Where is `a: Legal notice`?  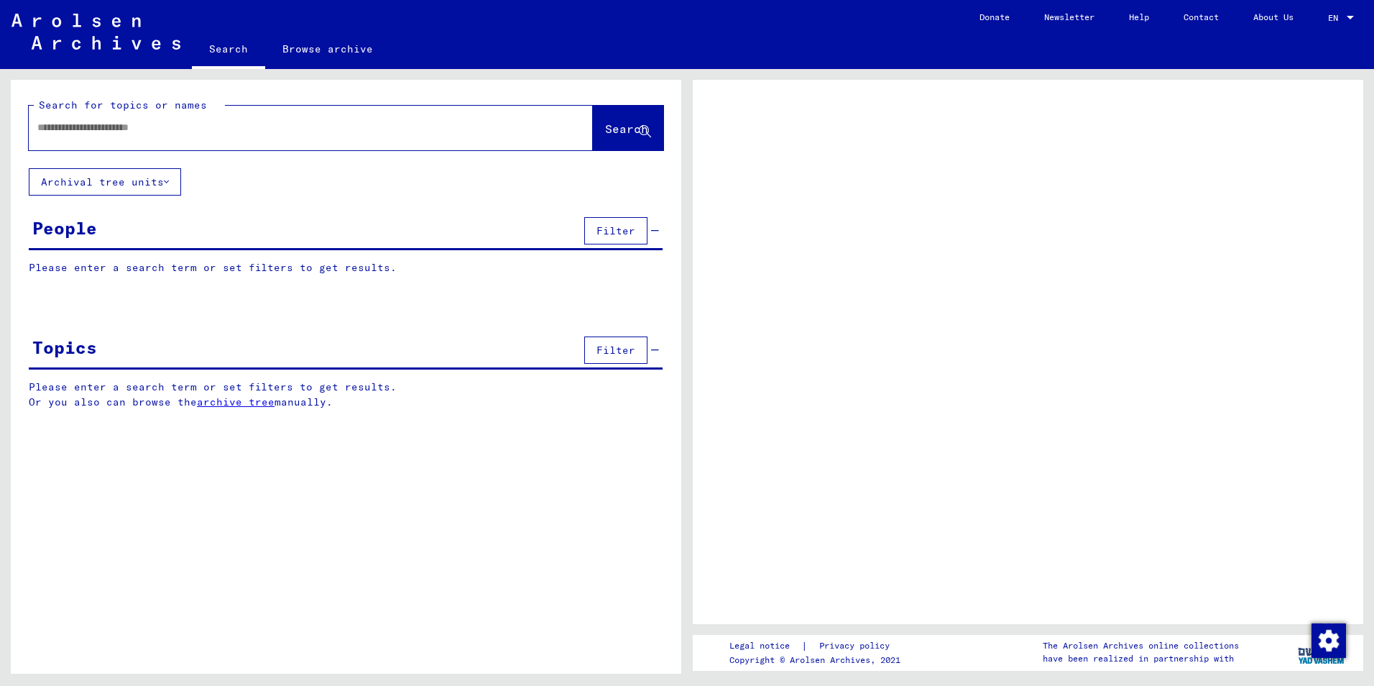
a: Legal notice is located at coordinates (765, 645).